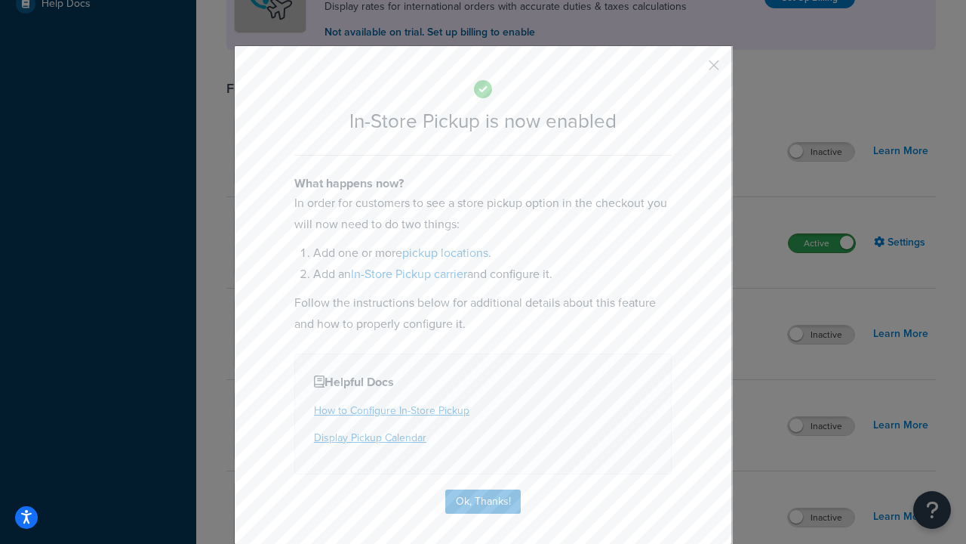  Describe the element at coordinates (483, 382) in the screenshot. I see `h4: Helpful Docs` at that location.